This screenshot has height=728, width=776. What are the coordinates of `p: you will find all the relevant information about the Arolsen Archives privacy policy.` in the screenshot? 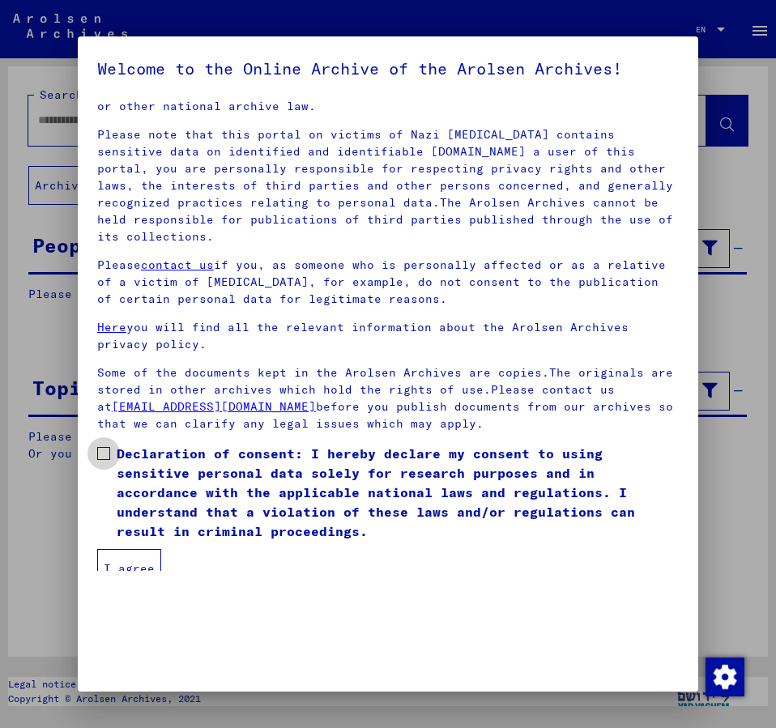 It's located at (388, 336).